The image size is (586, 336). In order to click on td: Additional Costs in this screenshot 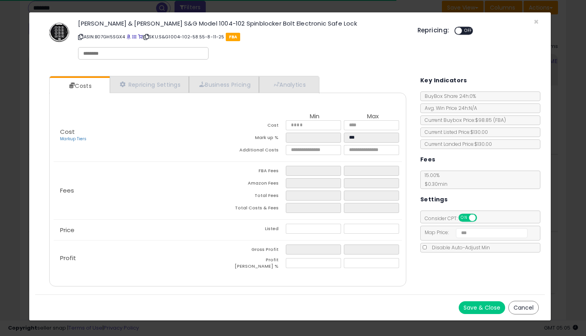, I will do `click(256, 151)`.